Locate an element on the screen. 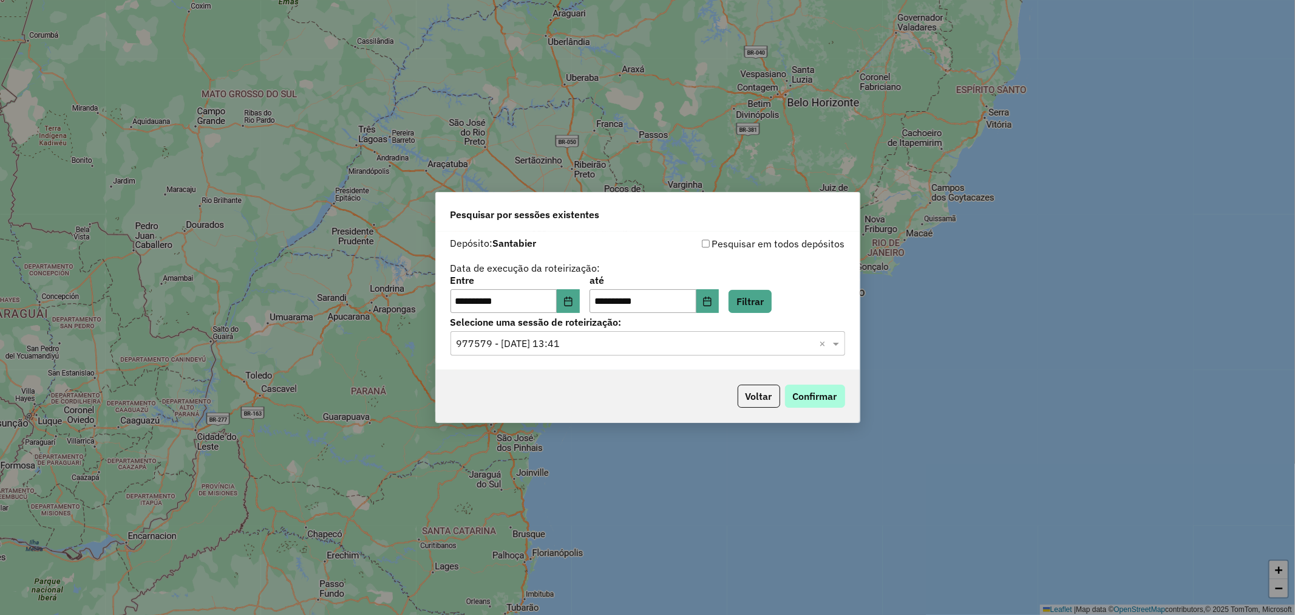 The width and height of the screenshot is (1295, 615). strong: Santabier is located at coordinates (515, 243).